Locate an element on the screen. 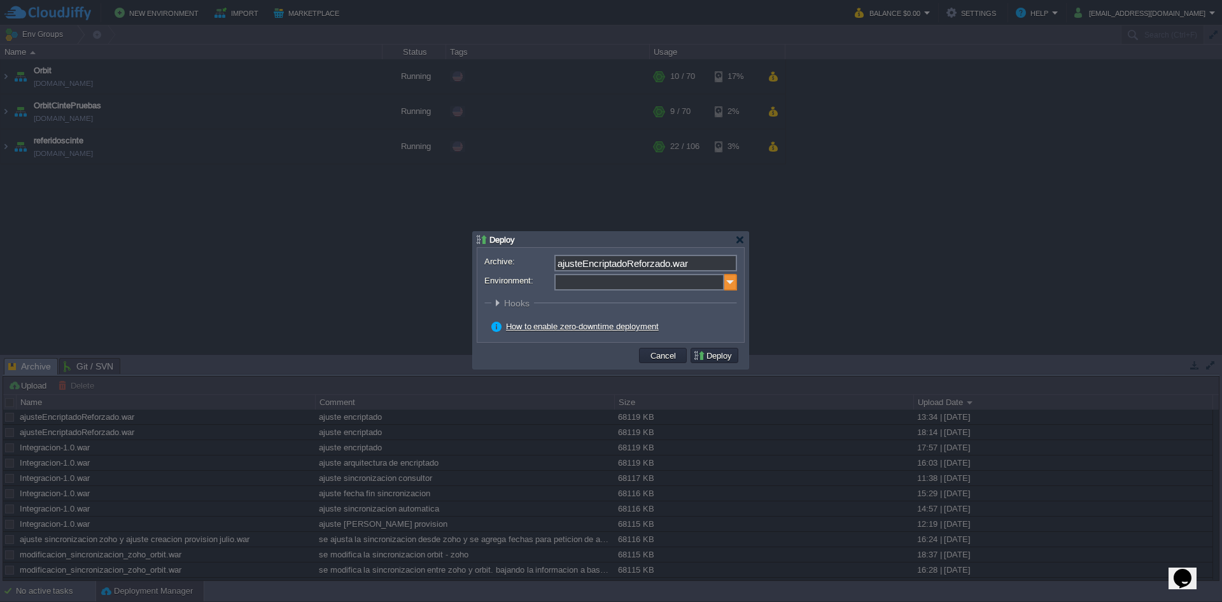 This screenshot has height=602, width=1222. span: Deploy is located at coordinates (502, 239).